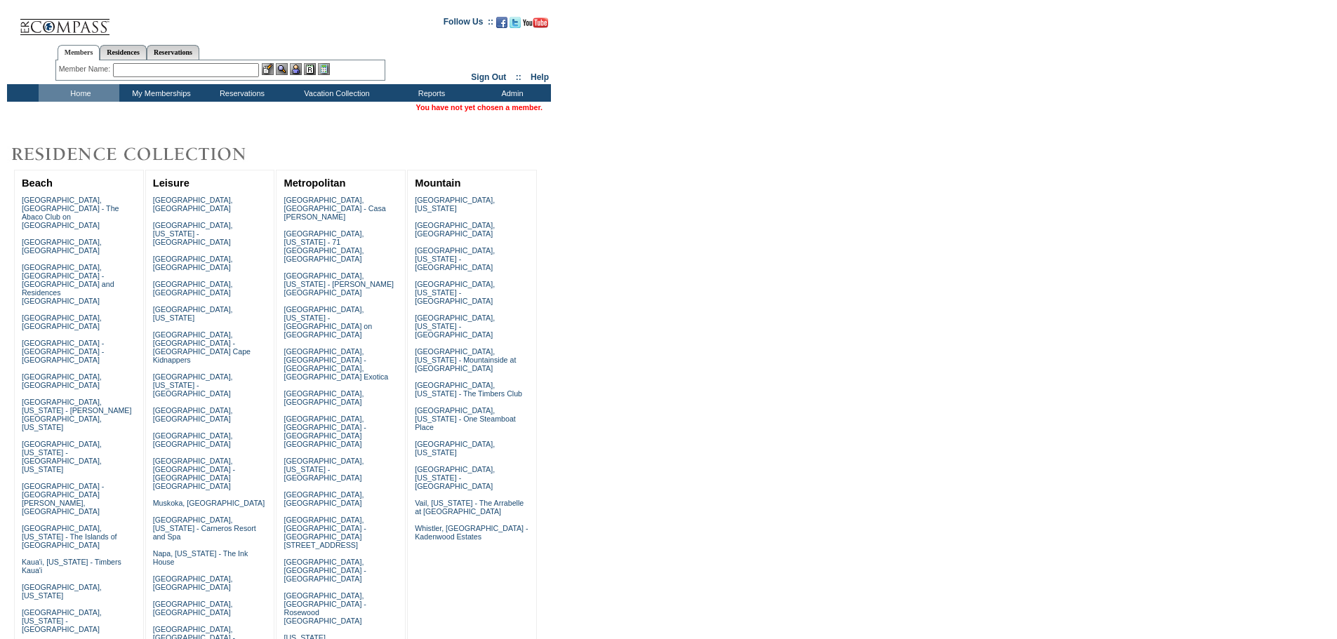  Describe the element at coordinates (173, 52) in the screenshot. I see `a: Reservations` at that location.